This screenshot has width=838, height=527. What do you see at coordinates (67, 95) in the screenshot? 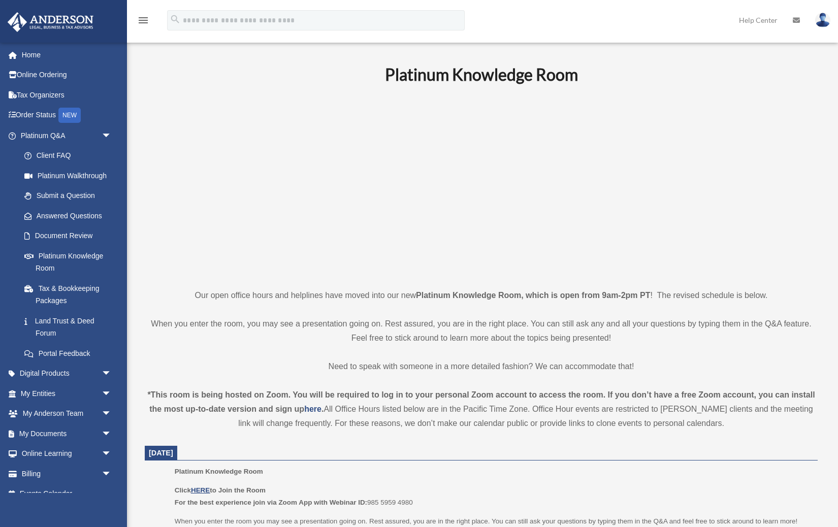
I see `a: Tax Organizers` at bounding box center [67, 95].